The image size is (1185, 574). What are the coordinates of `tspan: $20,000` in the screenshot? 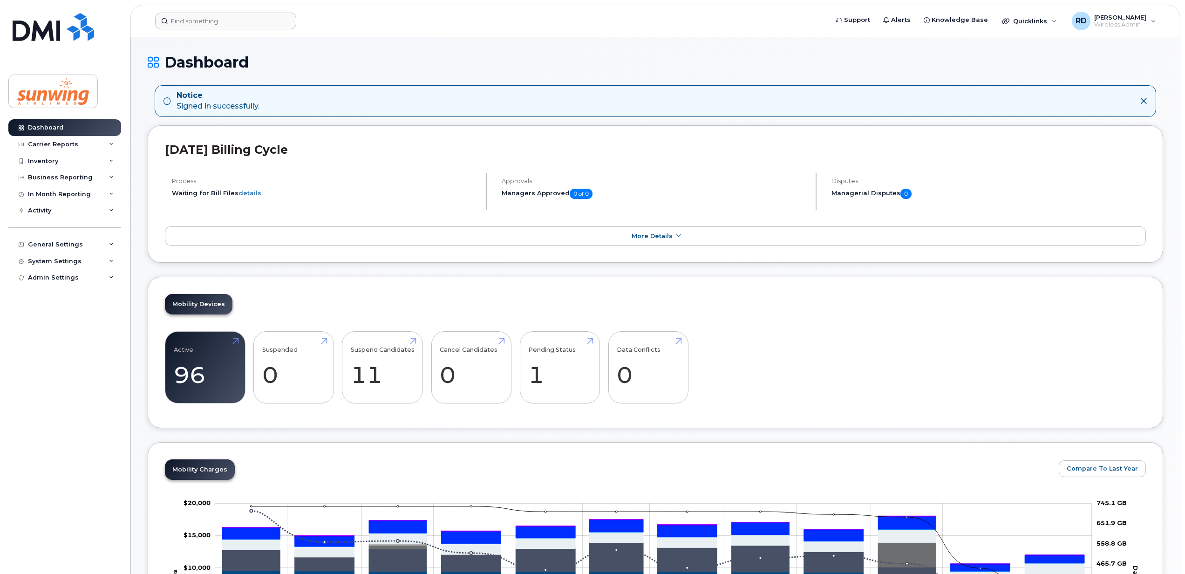 It's located at (197, 503).